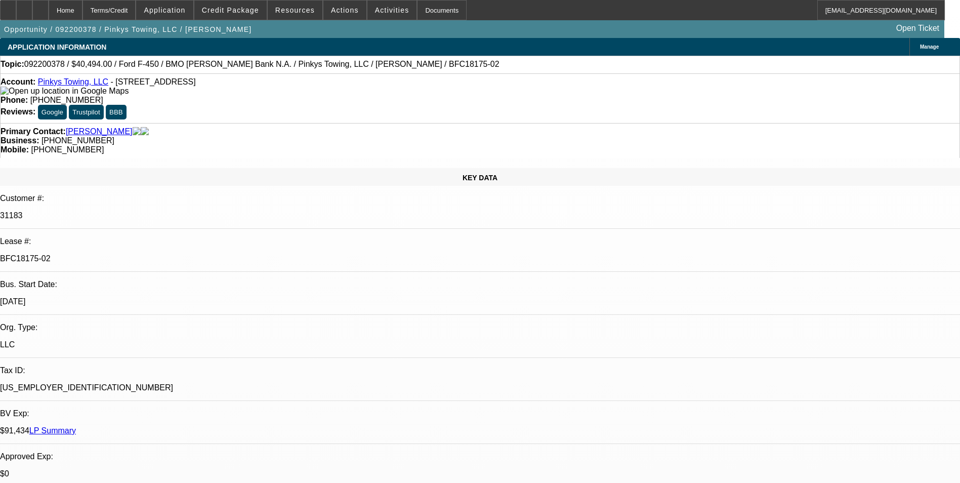 Image resolution: width=960 pixels, height=483 pixels. I want to click on button: Activities, so click(392, 10).